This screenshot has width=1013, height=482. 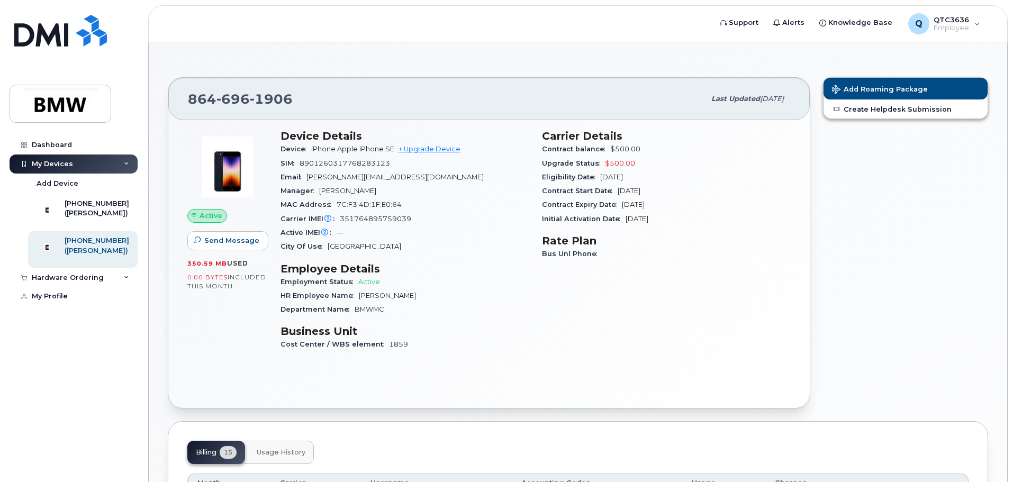 I want to click on span: Contract Start Date, so click(x=580, y=191).